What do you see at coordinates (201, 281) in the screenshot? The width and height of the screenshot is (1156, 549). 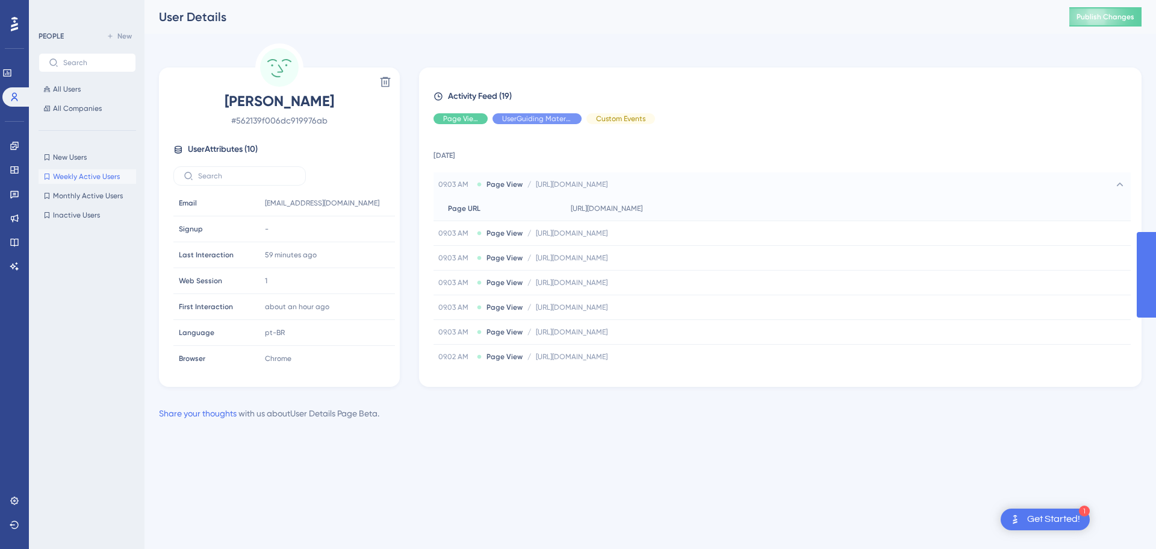 I see `span: Web Session` at bounding box center [201, 281].